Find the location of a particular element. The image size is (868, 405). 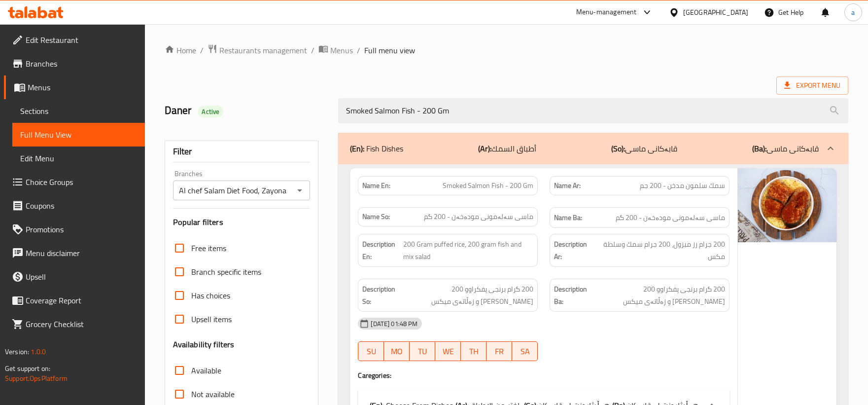

span: Get support on: is located at coordinates (28, 368).